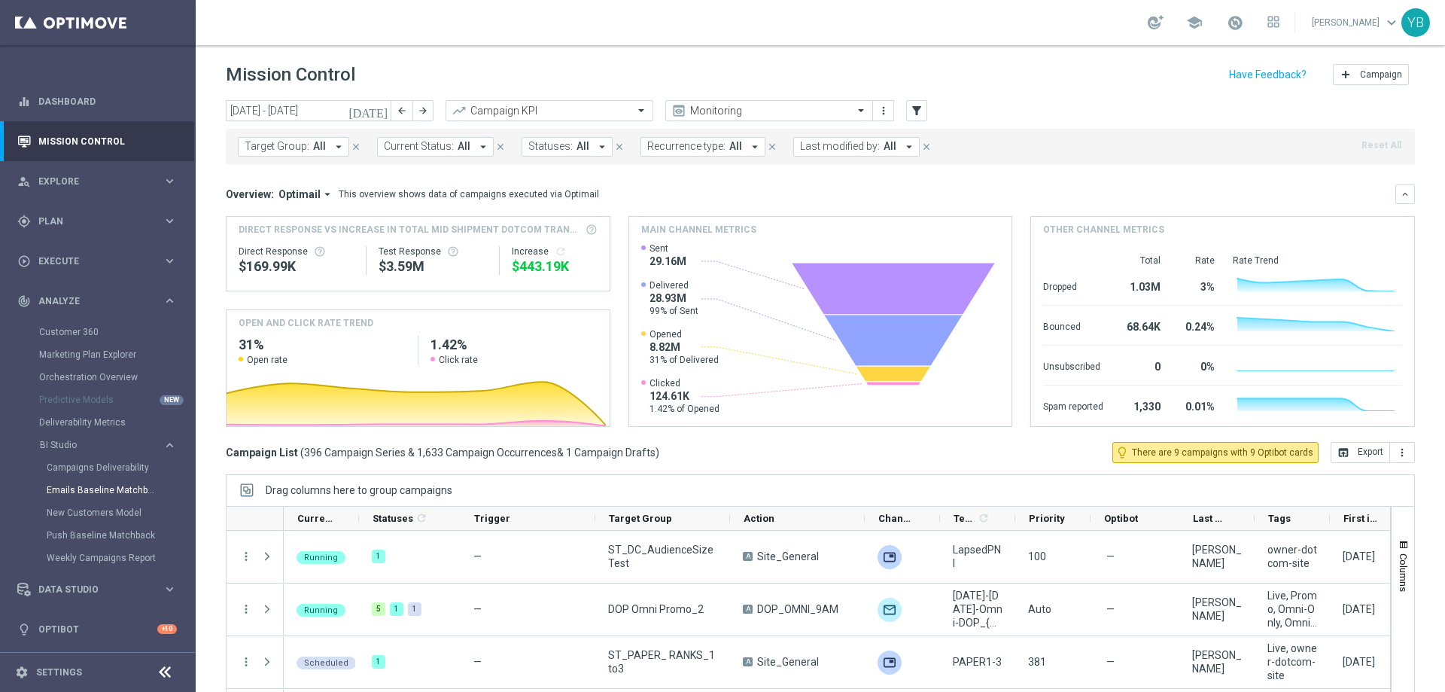  I want to click on span: Target Group, so click(640, 518).